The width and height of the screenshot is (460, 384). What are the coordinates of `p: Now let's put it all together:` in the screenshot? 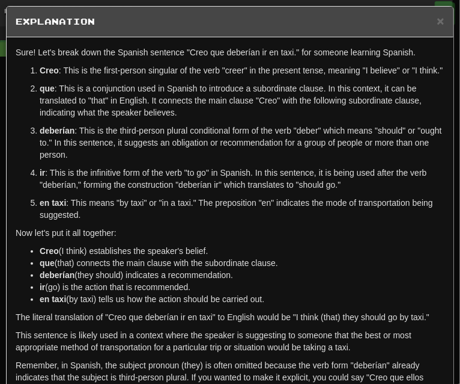 It's located at (230, 233).